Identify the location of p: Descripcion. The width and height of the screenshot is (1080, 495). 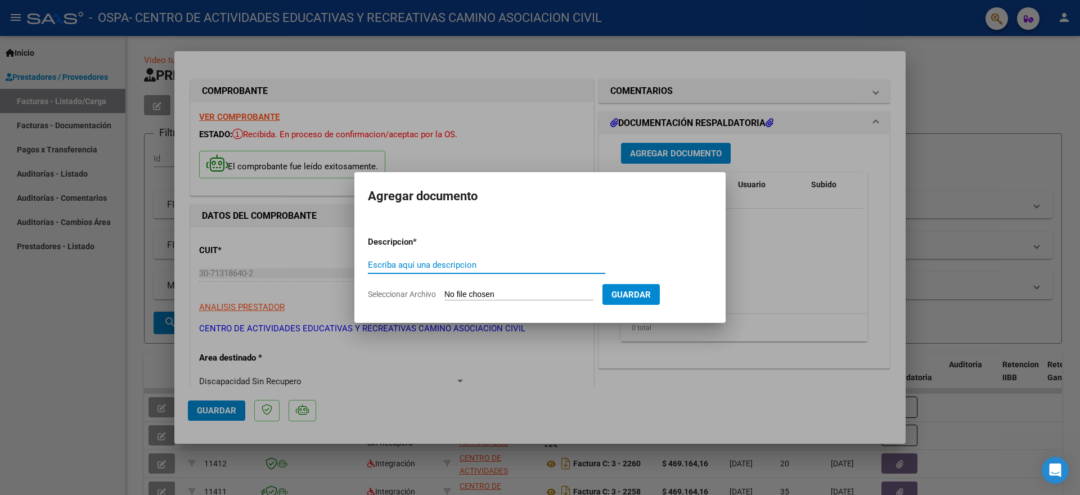
(420, 242).